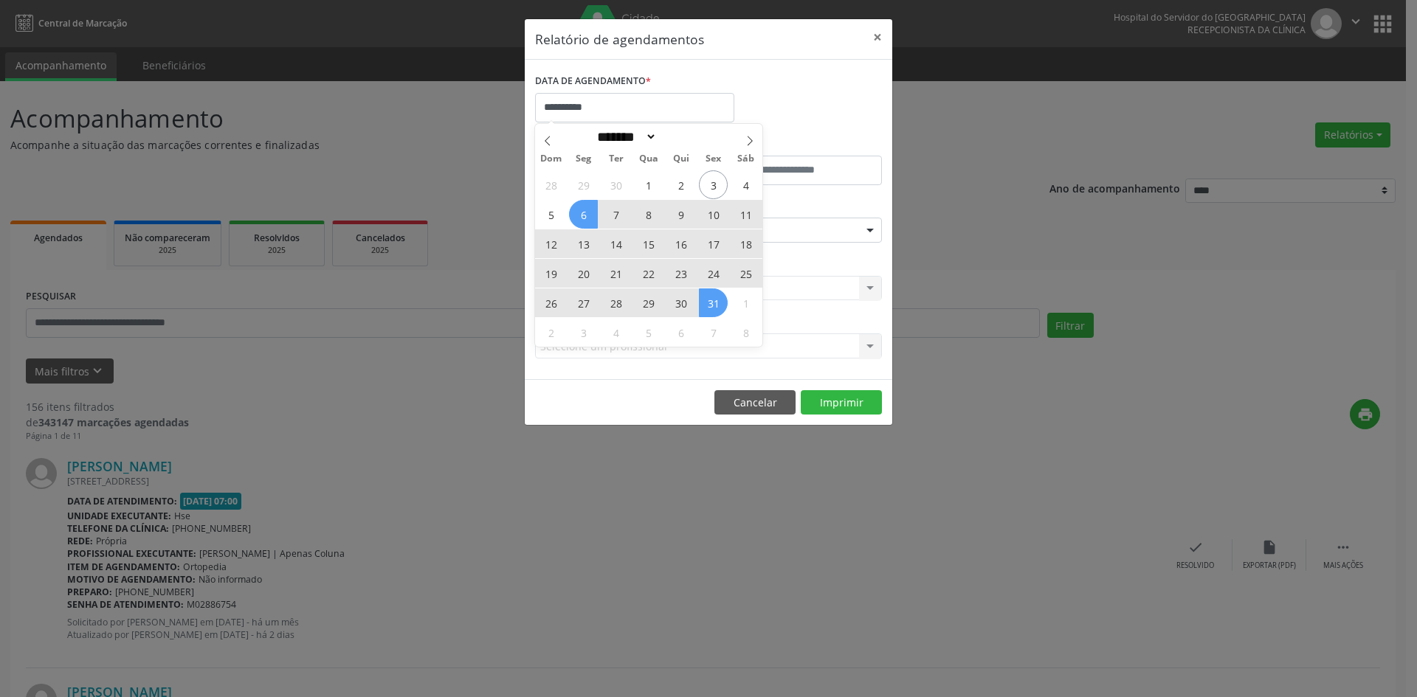  What do you see at coordinates (713, 185) in the screenshot?
I see `span: Outubro 3, 2025` at bounding box center [713, 185].